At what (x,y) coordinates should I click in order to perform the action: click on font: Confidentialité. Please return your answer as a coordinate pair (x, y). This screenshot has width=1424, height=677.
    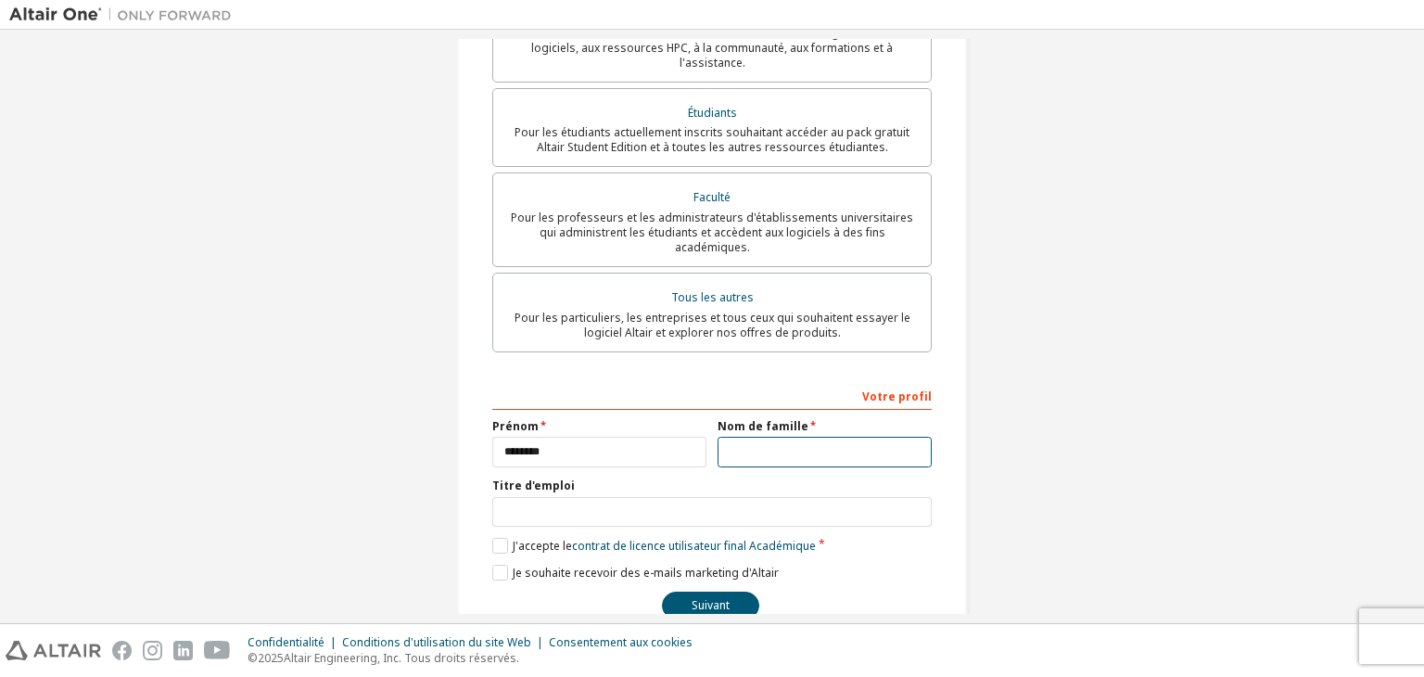
    Looking at the image, I should click on (285, 641).